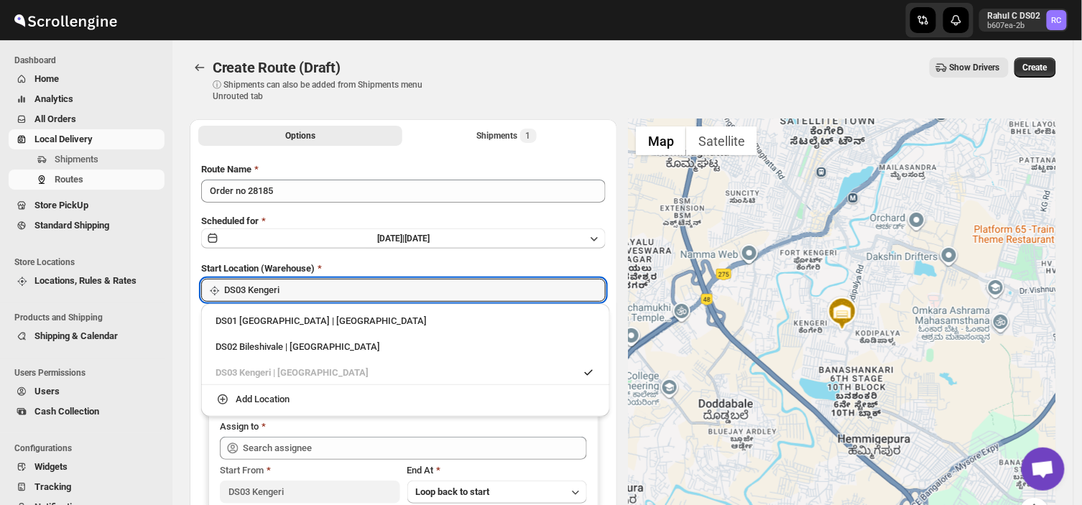 The width and height of the screenshot is (1082, 505). What do you see at coordinates (414, 290) in the screenshot?
I see `input: Search location` at bounding box center [414, 290].